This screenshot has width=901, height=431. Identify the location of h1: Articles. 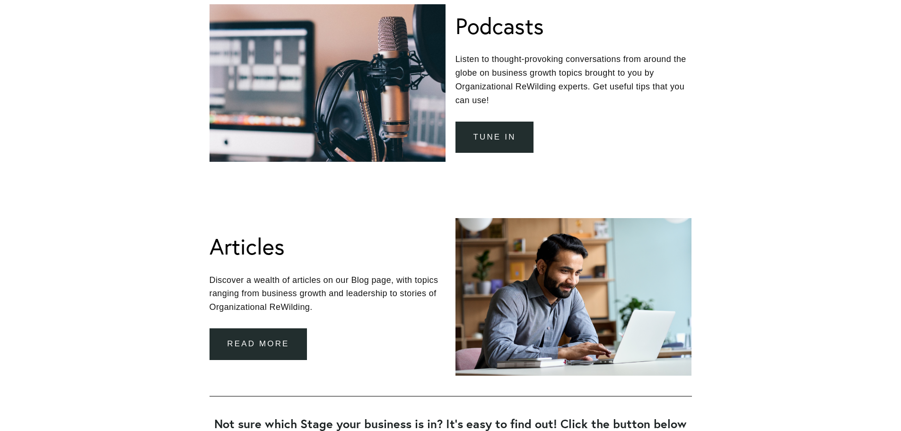
(247, 246).